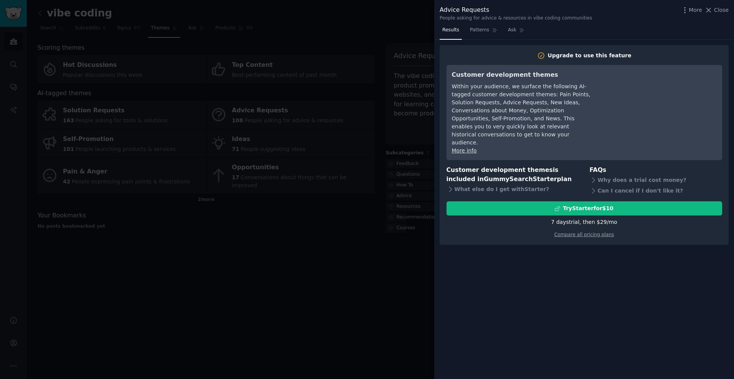 The image size is (734, 379). What do you see at coordinates (512, 175) in the screenshot?
I see `h3: Customer development themes is included in plan` at bounding box center [512, 175].